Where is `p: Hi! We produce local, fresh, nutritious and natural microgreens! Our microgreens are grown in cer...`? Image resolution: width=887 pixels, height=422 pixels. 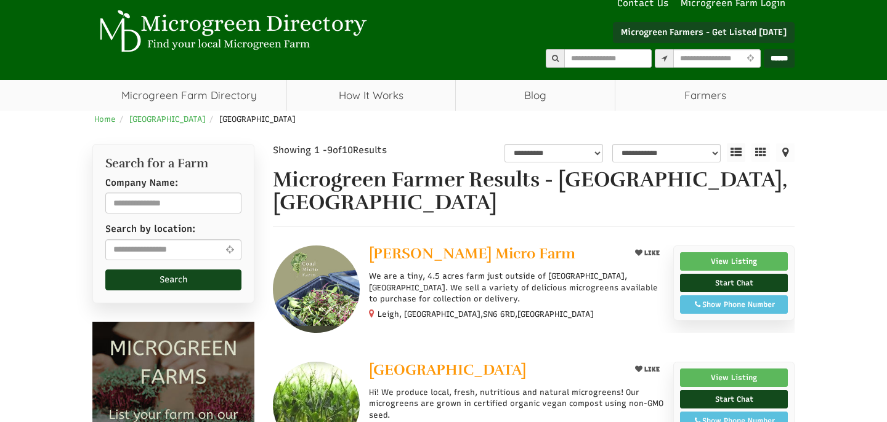 p: Hi! We produce local, fresh, nutritious and natural microgreens! Our microgreens are grown in cer... is located at coordinates (516, 404).